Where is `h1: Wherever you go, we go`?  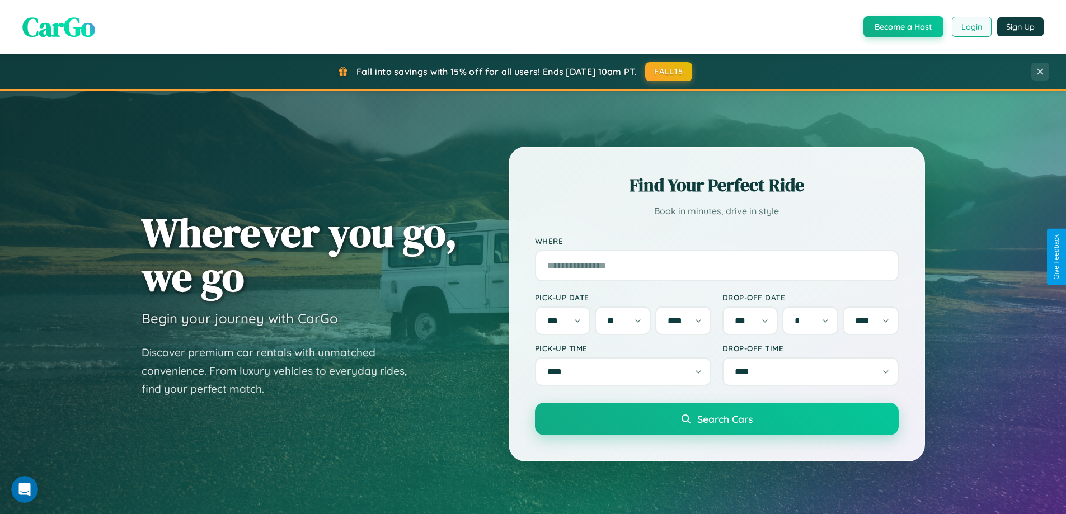
h1: Wherever you go, we go is located at coordinates (299, 254).